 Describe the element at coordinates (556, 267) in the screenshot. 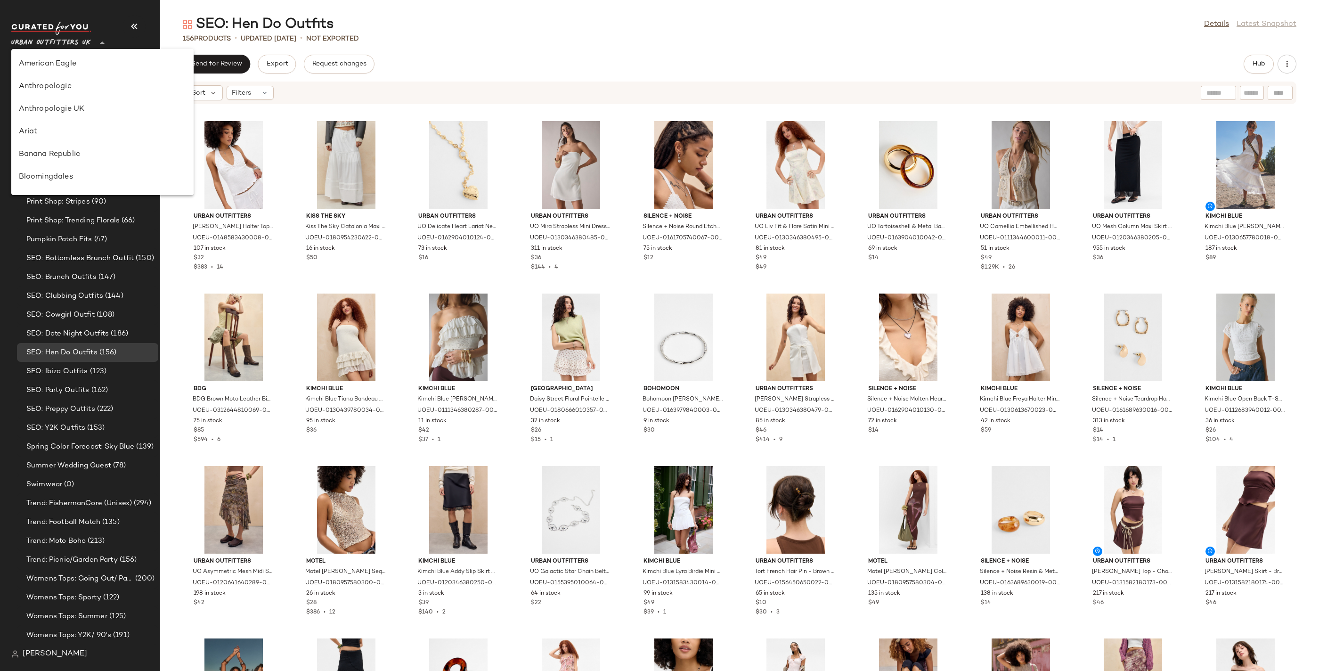

I see `span: 4` at that location.